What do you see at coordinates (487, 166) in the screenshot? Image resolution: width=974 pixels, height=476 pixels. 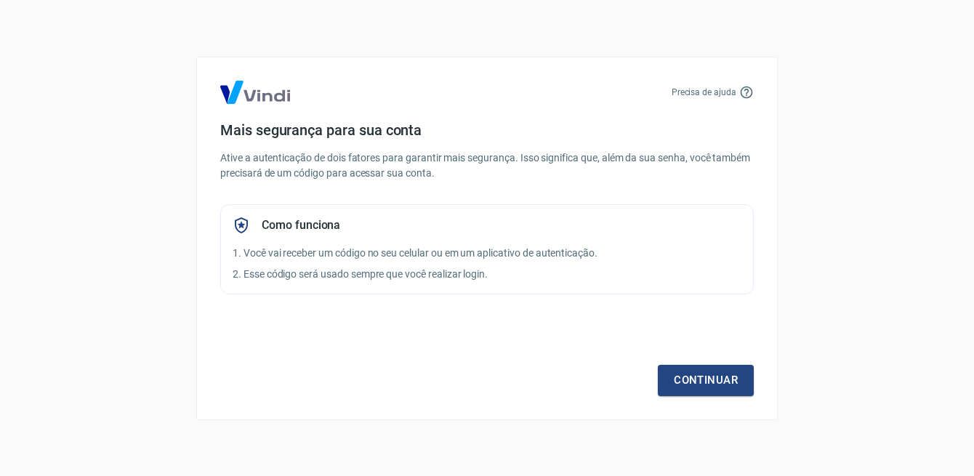 I see `p: Ative a autenticação de dois fatores para garantir mais segurança. Isso significa que, além da su...` at bounding box center [487, 166].